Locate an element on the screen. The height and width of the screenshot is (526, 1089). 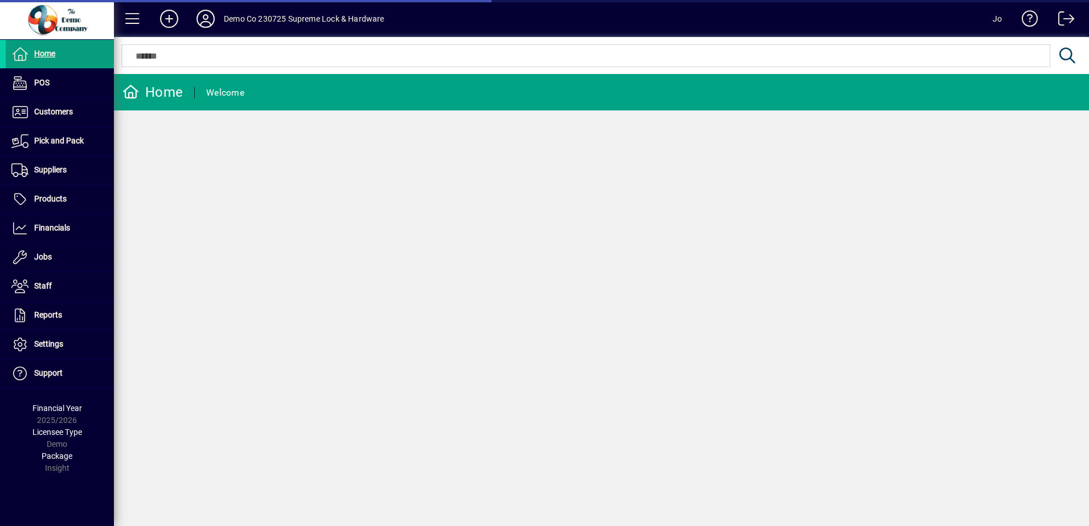
a: Products is located at coordinates (60, 199).